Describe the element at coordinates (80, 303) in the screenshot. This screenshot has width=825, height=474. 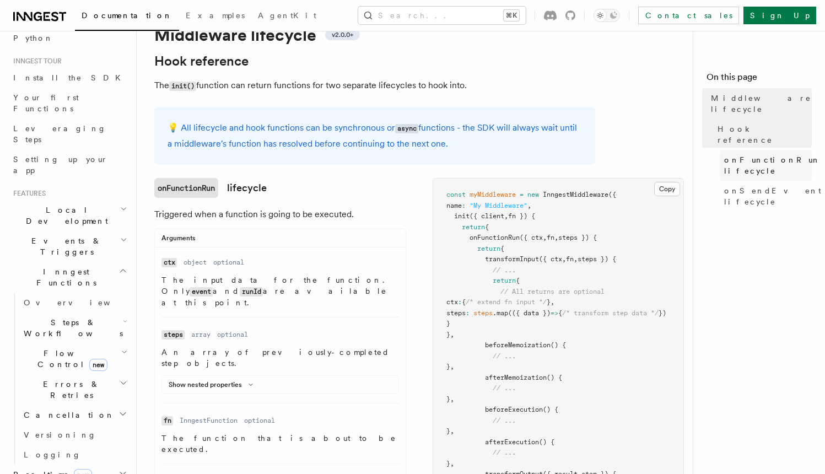
I see `span: Overview` at that location.